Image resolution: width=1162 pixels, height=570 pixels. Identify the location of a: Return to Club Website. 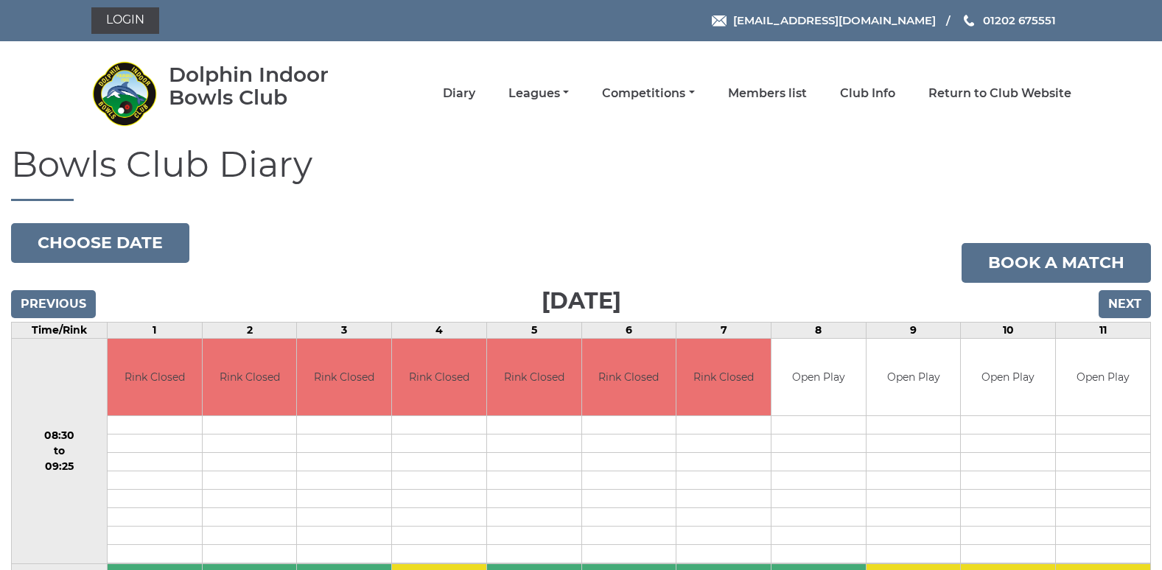
(1000, 94).